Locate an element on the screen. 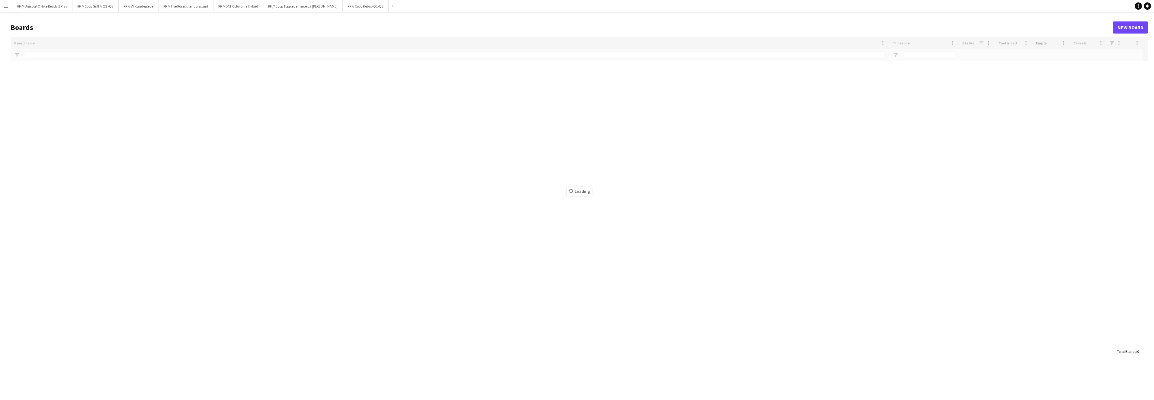 The width and height of the screenshot is (1154, 400). h1: Boards is located at coordinates (561, 27).